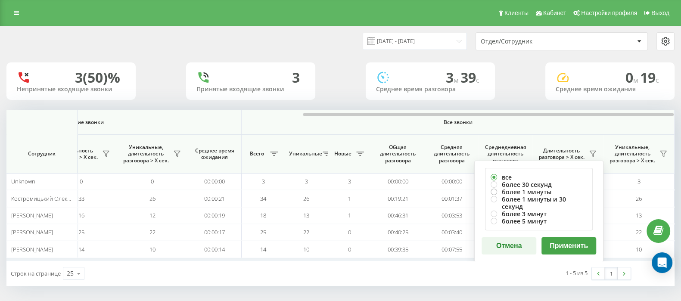 This screenshot has width=681, height=301. I want to click on span: Всего, so click(257, 154).